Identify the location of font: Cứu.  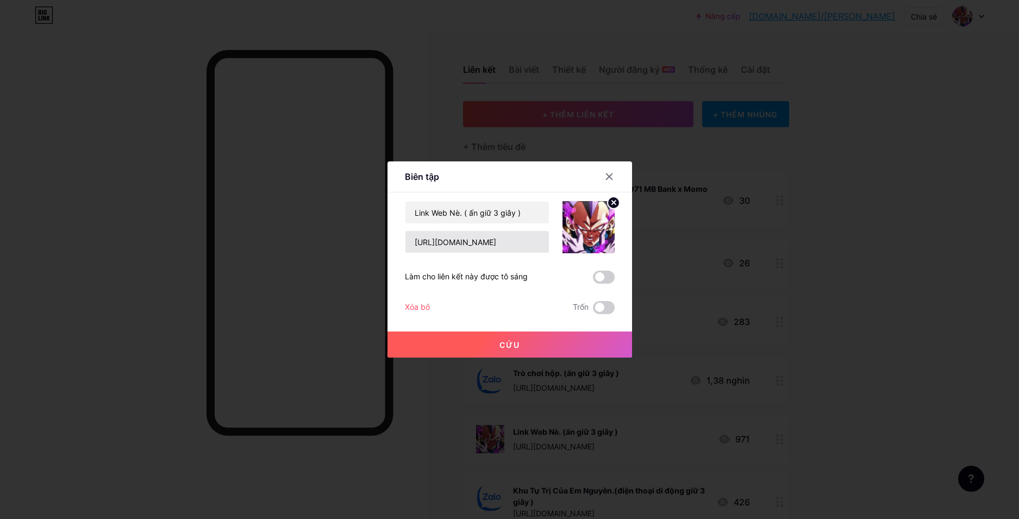
(510, 345).